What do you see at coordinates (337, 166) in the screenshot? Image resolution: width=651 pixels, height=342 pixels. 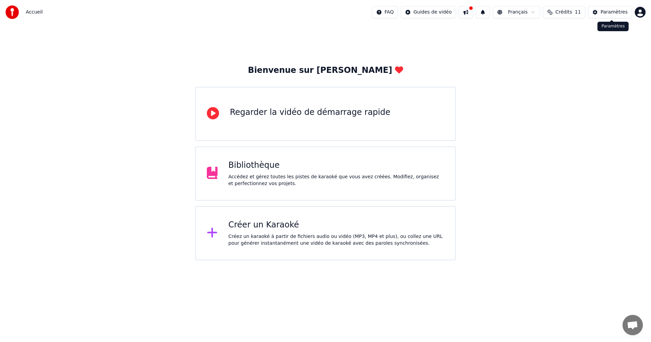 I see `div: Bibliothèque` at bounding box center [337, 166].